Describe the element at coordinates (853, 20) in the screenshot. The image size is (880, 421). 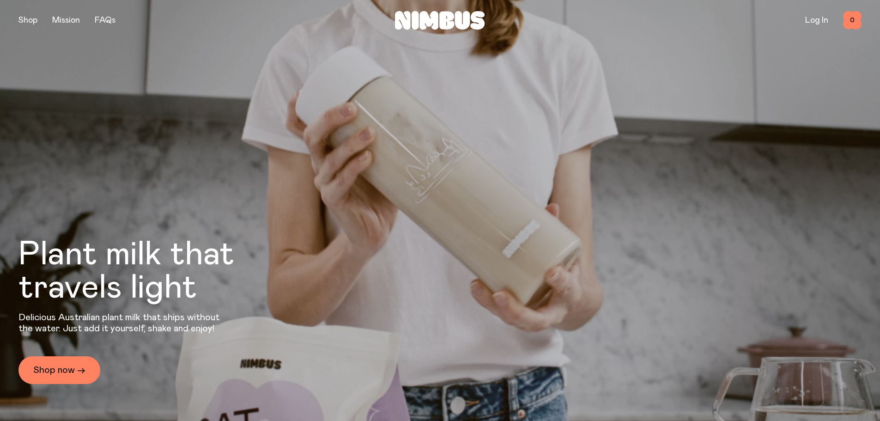
I see `span: 0` at that location.